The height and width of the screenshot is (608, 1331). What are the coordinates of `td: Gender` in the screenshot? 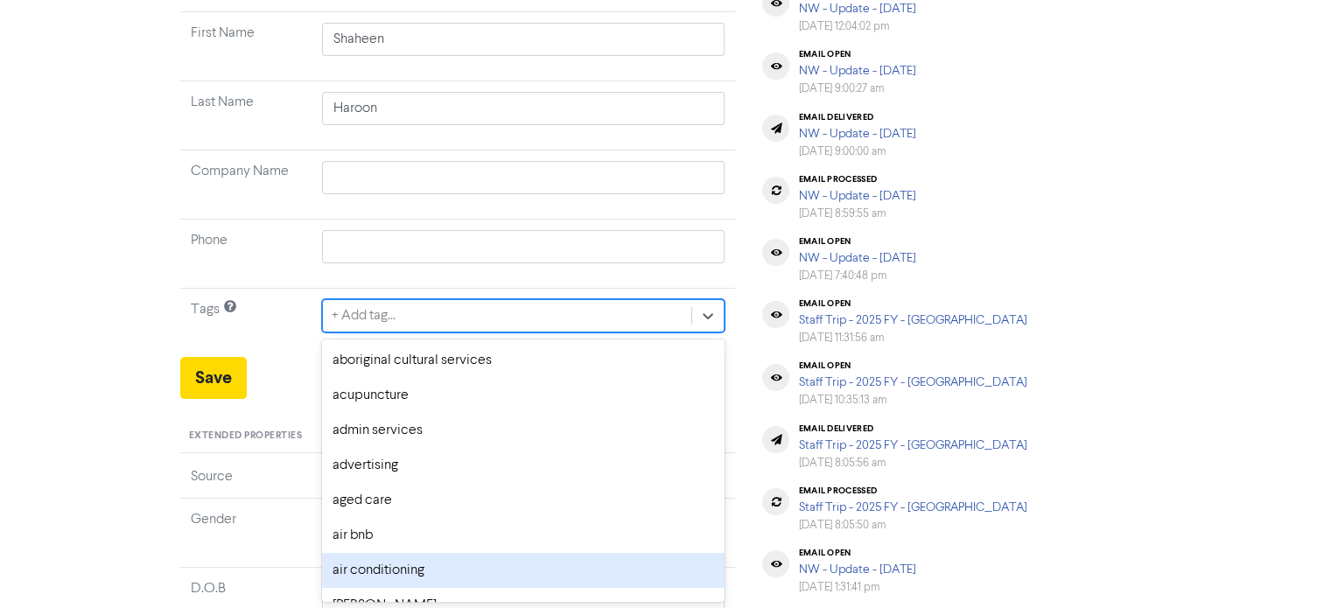 It's located at (246, 532).